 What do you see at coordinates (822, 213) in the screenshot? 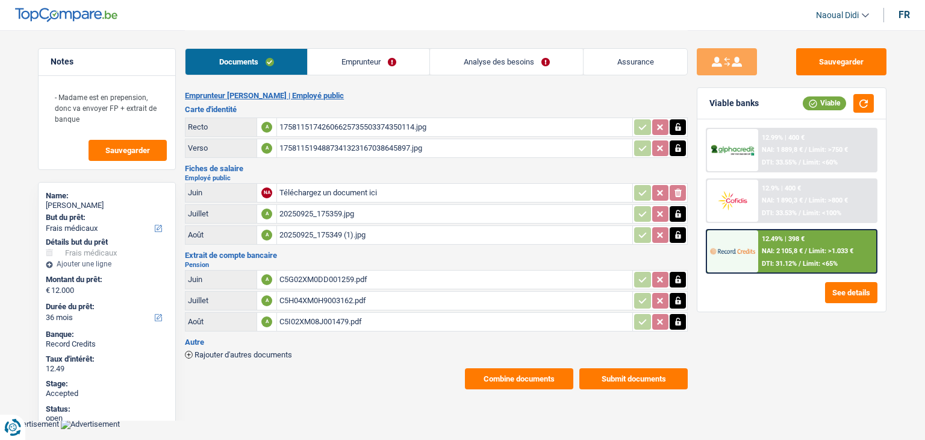
I see `span: Limit: <100%` at bounding box center [822, 213].